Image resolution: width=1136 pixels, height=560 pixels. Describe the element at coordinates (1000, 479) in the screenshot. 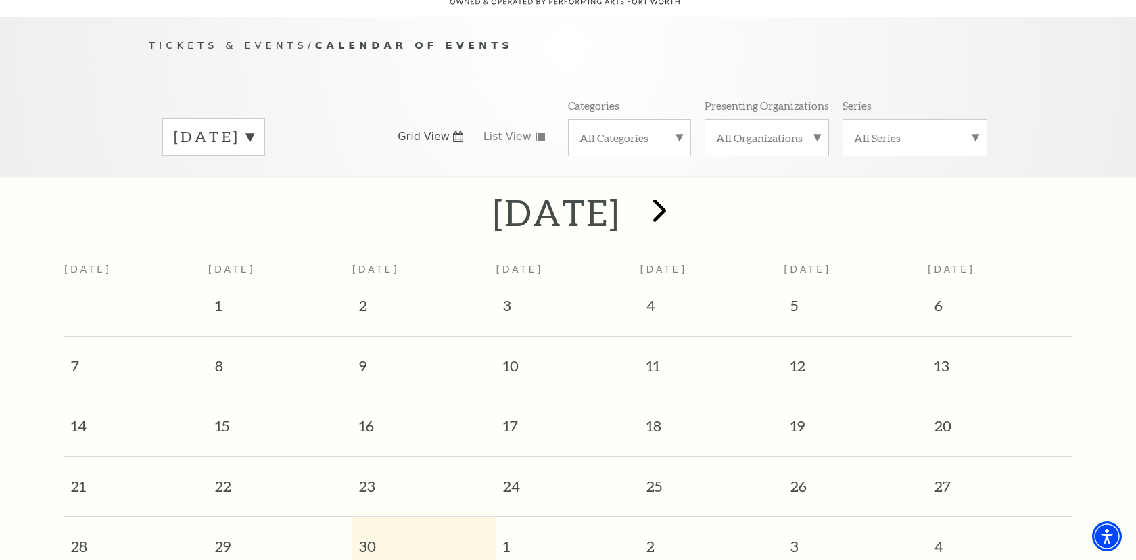

I see `span: 27` at that location.